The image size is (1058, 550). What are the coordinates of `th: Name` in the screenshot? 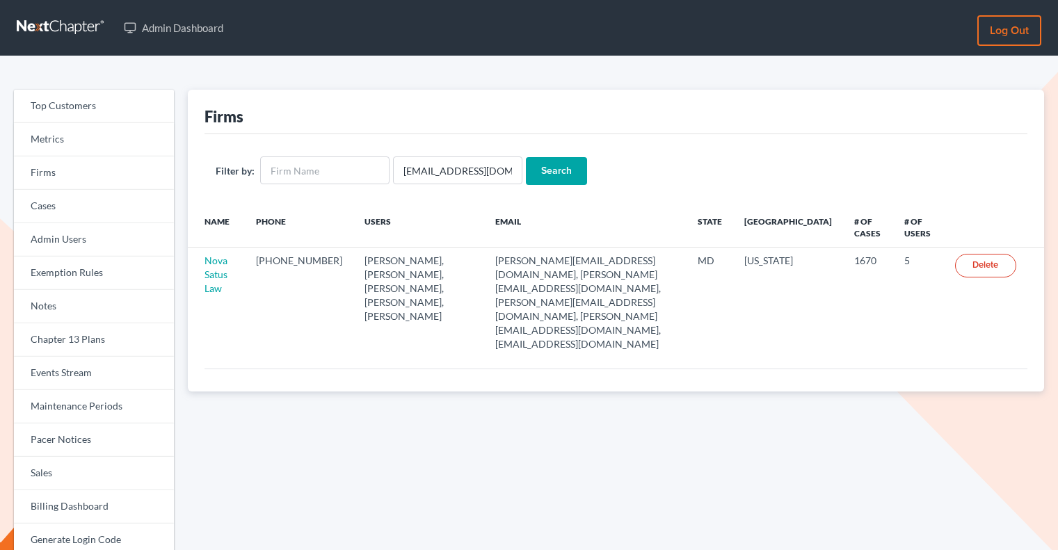 It's located at (216, 227).